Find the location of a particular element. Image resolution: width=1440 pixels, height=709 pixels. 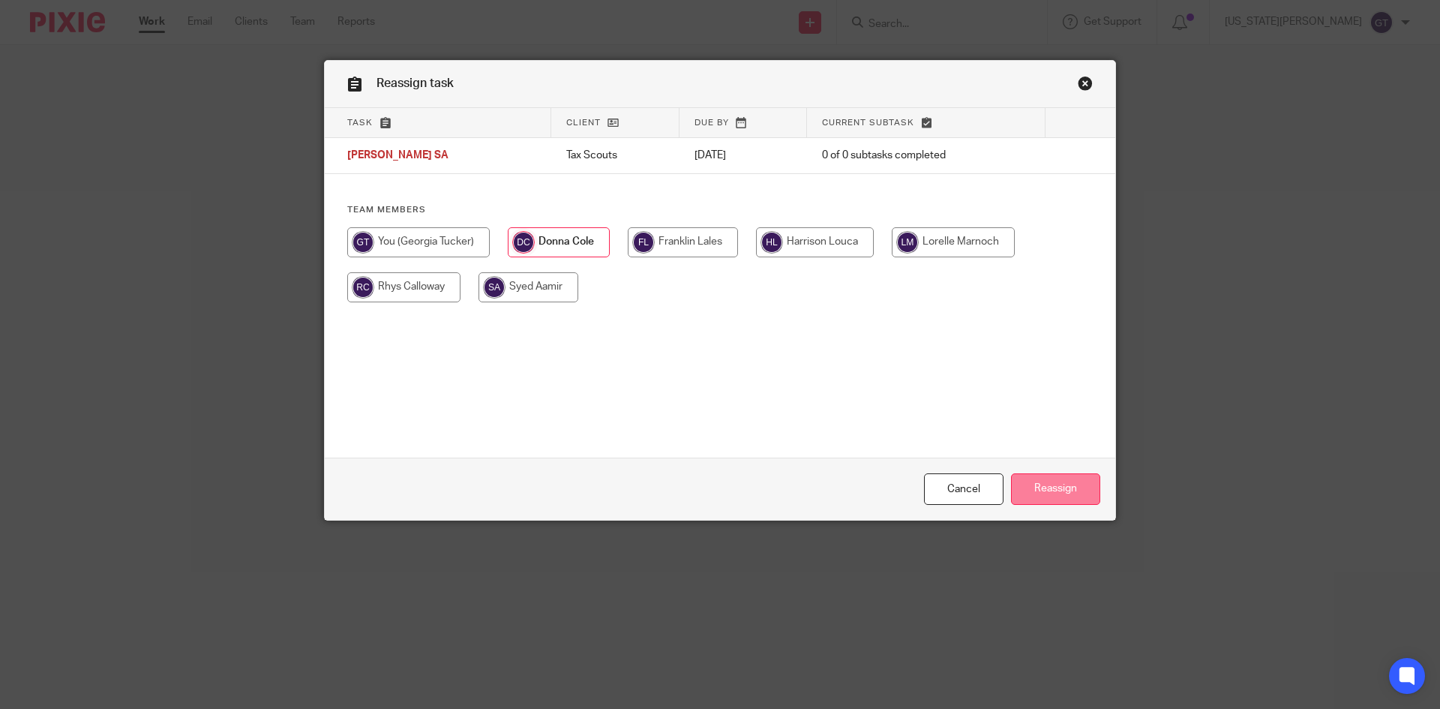

td: 0 of 0 subtasks completed is located at coordinates (927, 156).